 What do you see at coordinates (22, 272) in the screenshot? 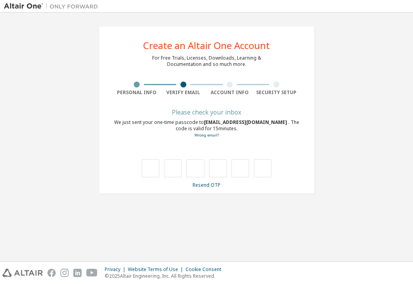
I see `img: altair_logo.svg` at bounding box center [22, 272].